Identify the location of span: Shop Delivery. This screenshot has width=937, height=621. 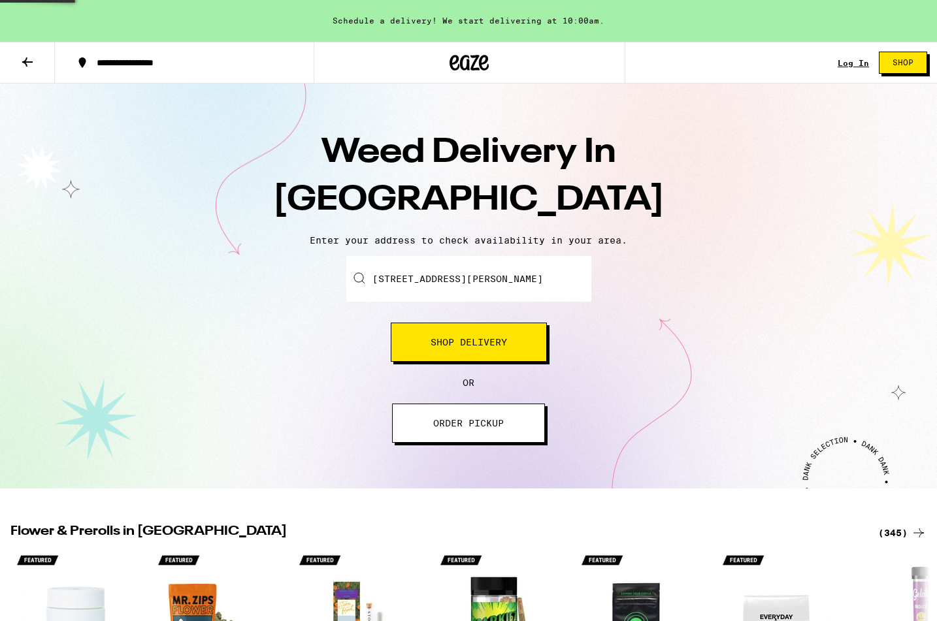
(469, 342).